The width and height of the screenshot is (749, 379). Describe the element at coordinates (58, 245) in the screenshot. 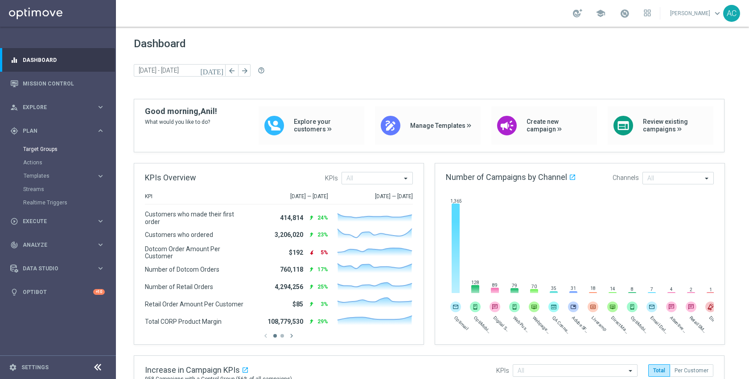

I see `div: track_changes Analyze keyboard_arrow_right` at that location.